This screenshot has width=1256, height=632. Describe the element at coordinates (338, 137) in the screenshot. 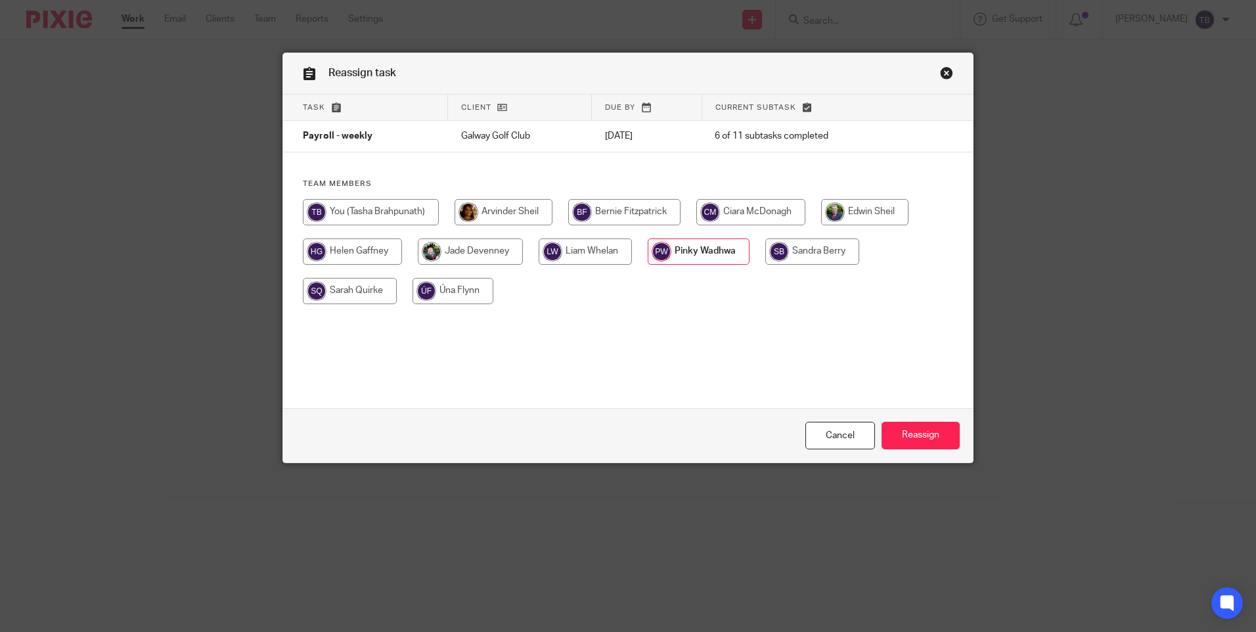

I see `span: Payroll - weekly` at that location.